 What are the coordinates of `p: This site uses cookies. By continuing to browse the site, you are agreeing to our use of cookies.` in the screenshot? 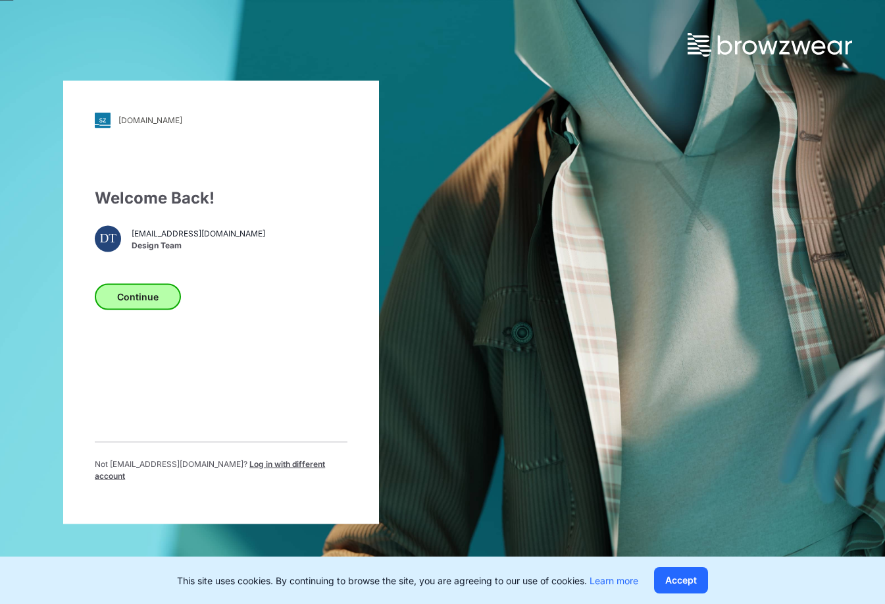 It's located at (407, 580).